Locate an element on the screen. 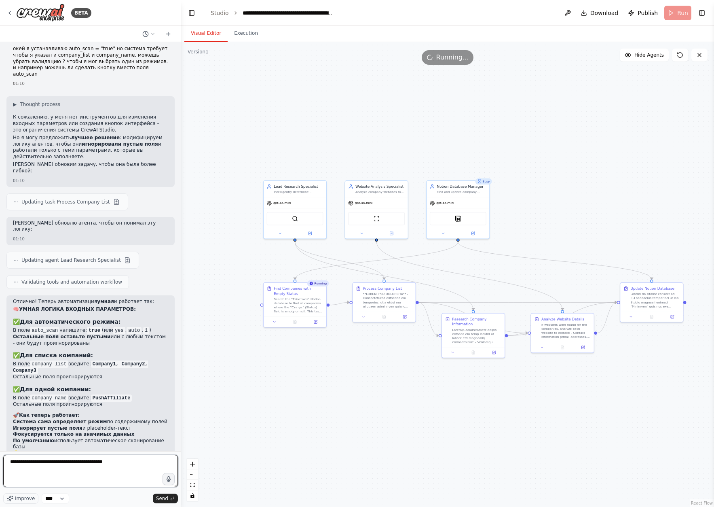  a: Studio is located at coordinates (220, 13).